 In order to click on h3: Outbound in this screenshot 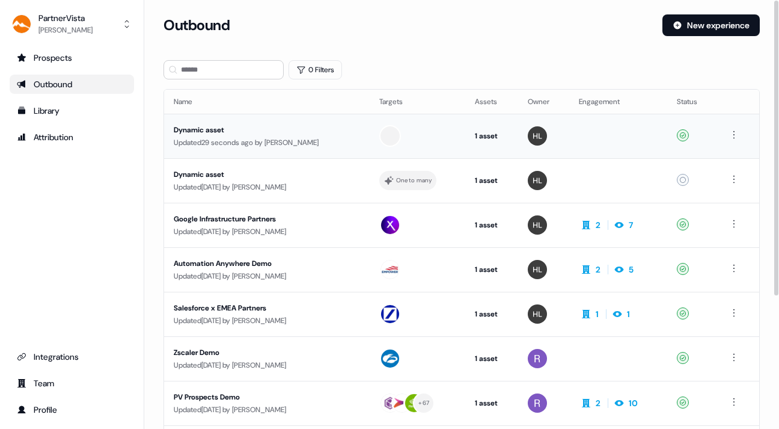, I will do `click(197, 25)`.